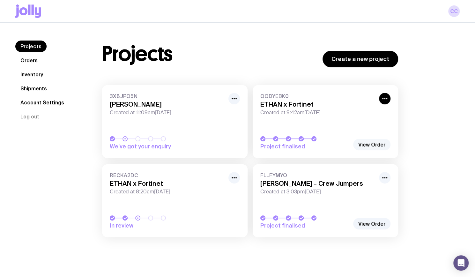  Describe the element at coordinates (154, 146) in the screenshot. I see `span: We’ve got your enquiry` at that location.